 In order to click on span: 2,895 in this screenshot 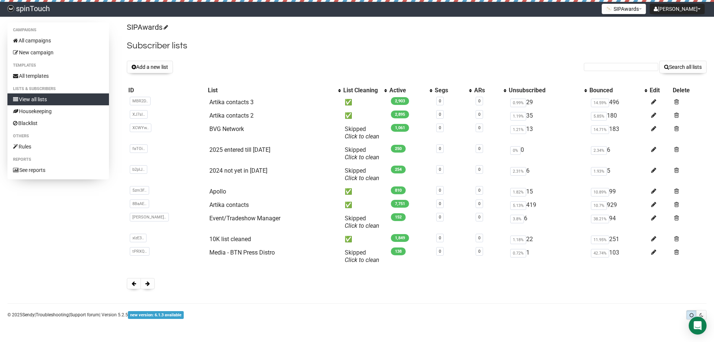, I will do `click(400, 114)`.